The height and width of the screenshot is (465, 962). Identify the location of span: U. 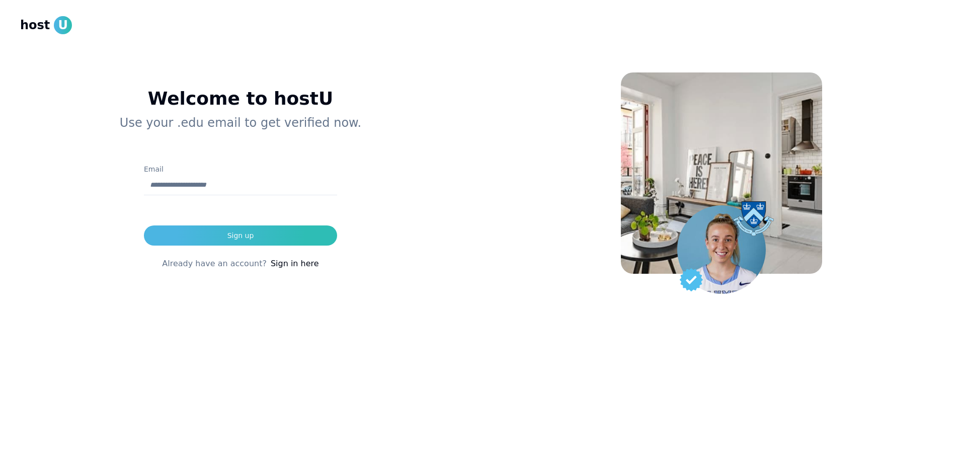
(63, 25).